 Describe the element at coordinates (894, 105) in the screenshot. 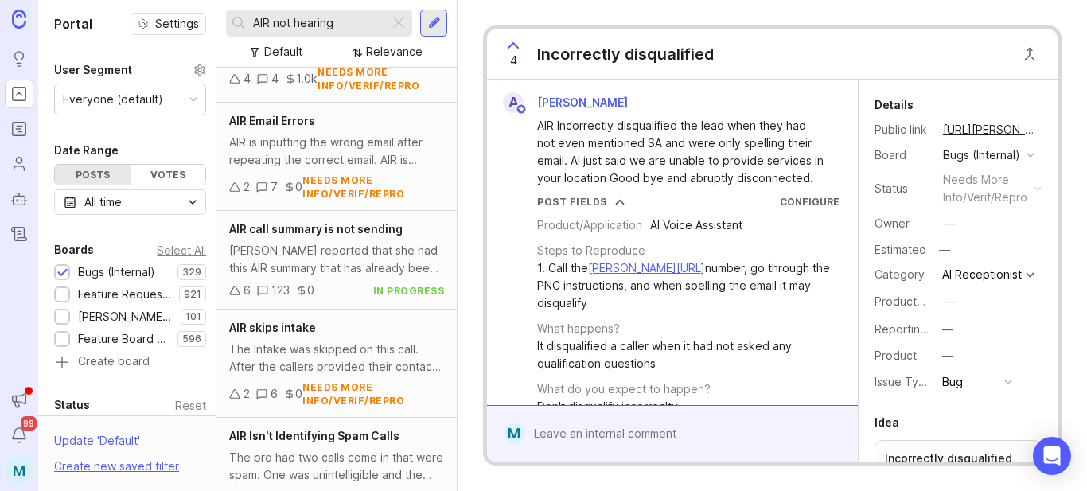

I see `div: Details` at that location.